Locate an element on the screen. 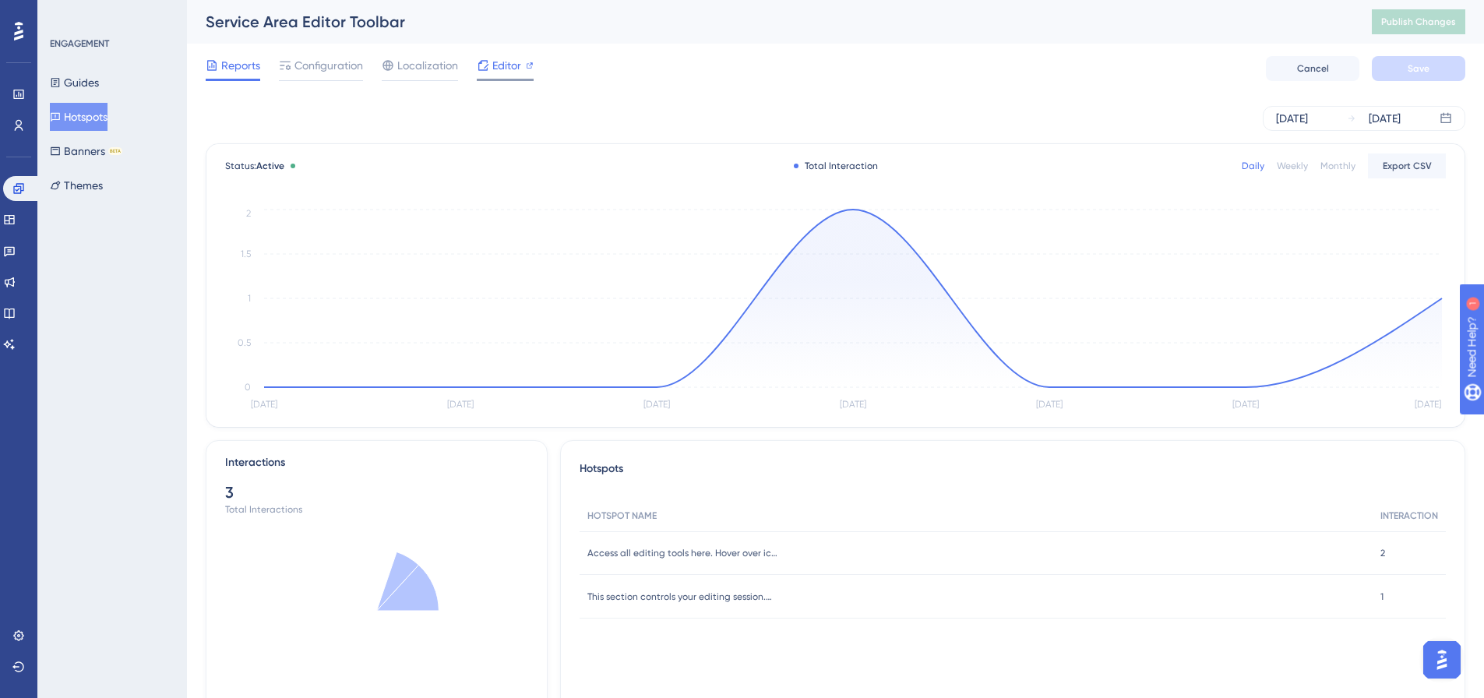 Image resolution: width=1484 pixels, height=698 pixels. button: Hotspots is located at coordinates (79, 117).